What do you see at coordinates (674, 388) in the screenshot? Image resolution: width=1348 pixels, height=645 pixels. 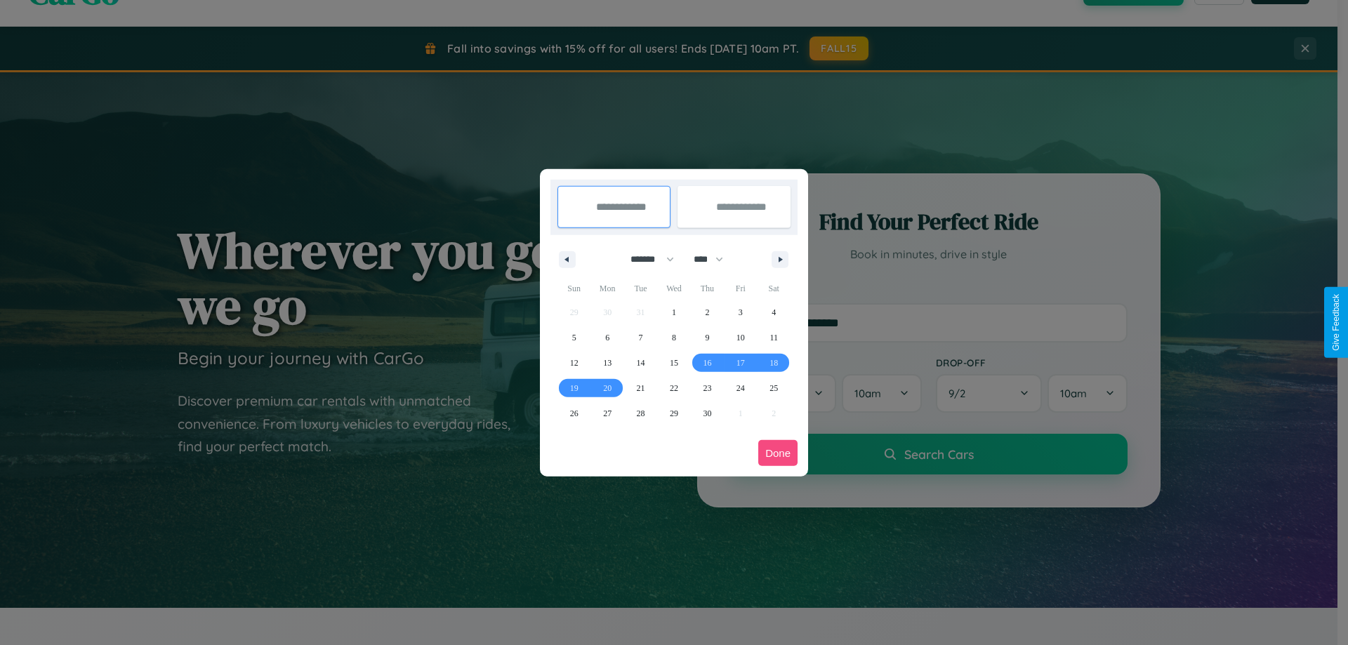 I see `span: 22` at bounding box center [674, 388].